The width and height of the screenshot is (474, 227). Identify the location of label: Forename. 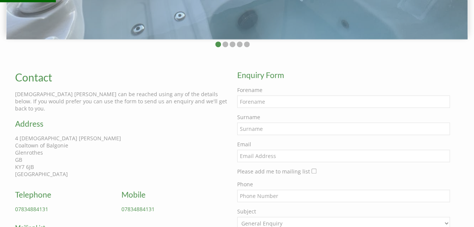
(344, 90).